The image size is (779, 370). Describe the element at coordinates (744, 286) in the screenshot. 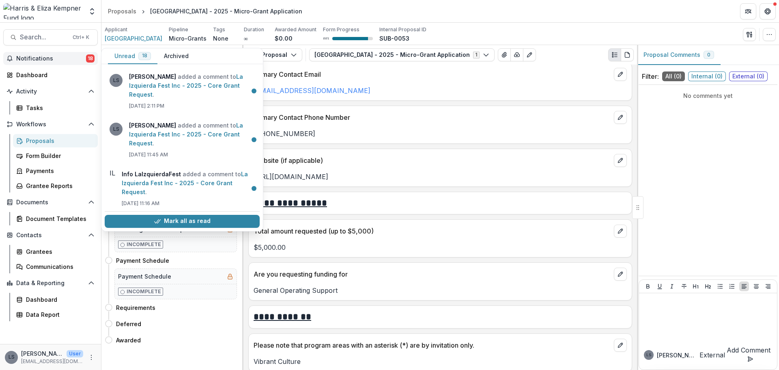

I see `button: Align Left` at that location.